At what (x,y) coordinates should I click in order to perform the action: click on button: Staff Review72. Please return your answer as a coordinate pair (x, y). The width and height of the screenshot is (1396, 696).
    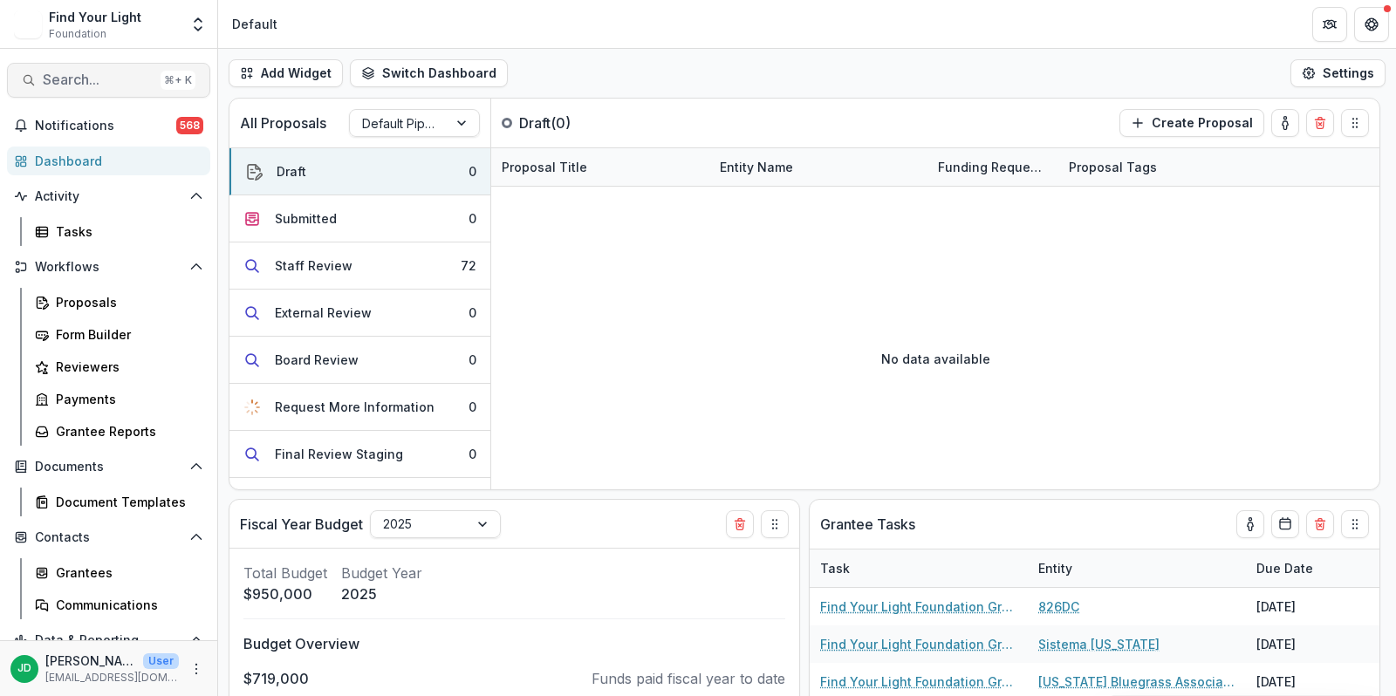
    Looking at the image, I should click on (359, 266).